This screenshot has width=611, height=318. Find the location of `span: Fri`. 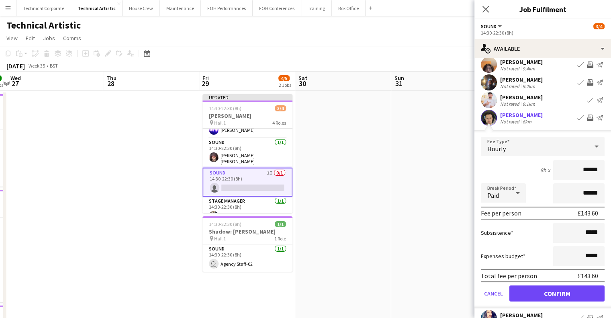

span: Fri is located at coordinates (206, 78).